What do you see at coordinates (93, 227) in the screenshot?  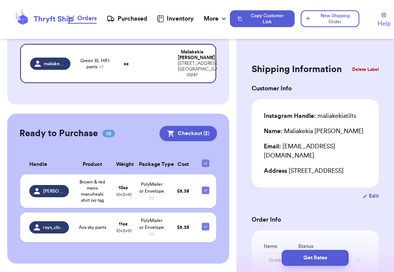 I see `span: Ava sky pants` at bounding box center [93, 227].